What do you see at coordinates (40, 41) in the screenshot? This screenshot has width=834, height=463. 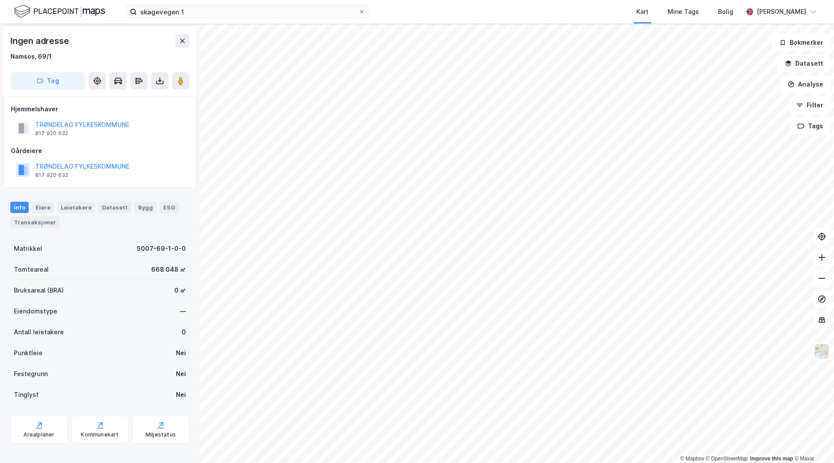 I see `div: Ingen adresse` at bounding box center [40, 41].